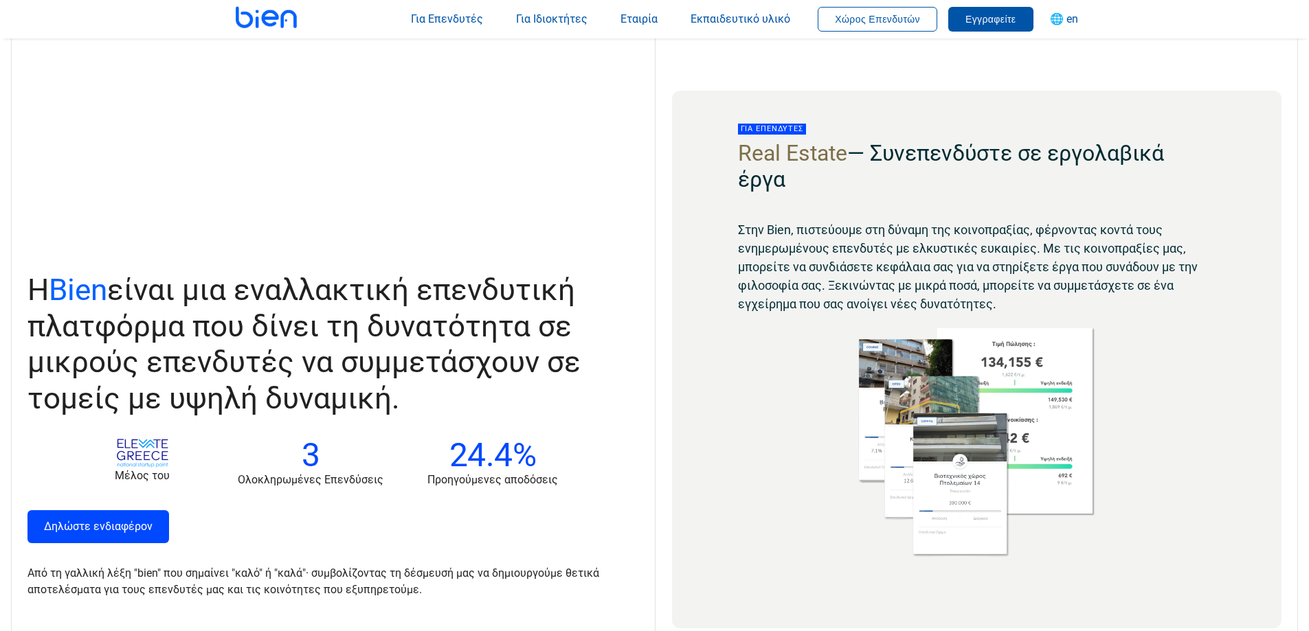 Image resolution: width=1309 pixels, height=631 pixels. Describe the element at coordinates (877, 19) in the screenshot. I see `button: Χώρος Επενδυτών` at that location.